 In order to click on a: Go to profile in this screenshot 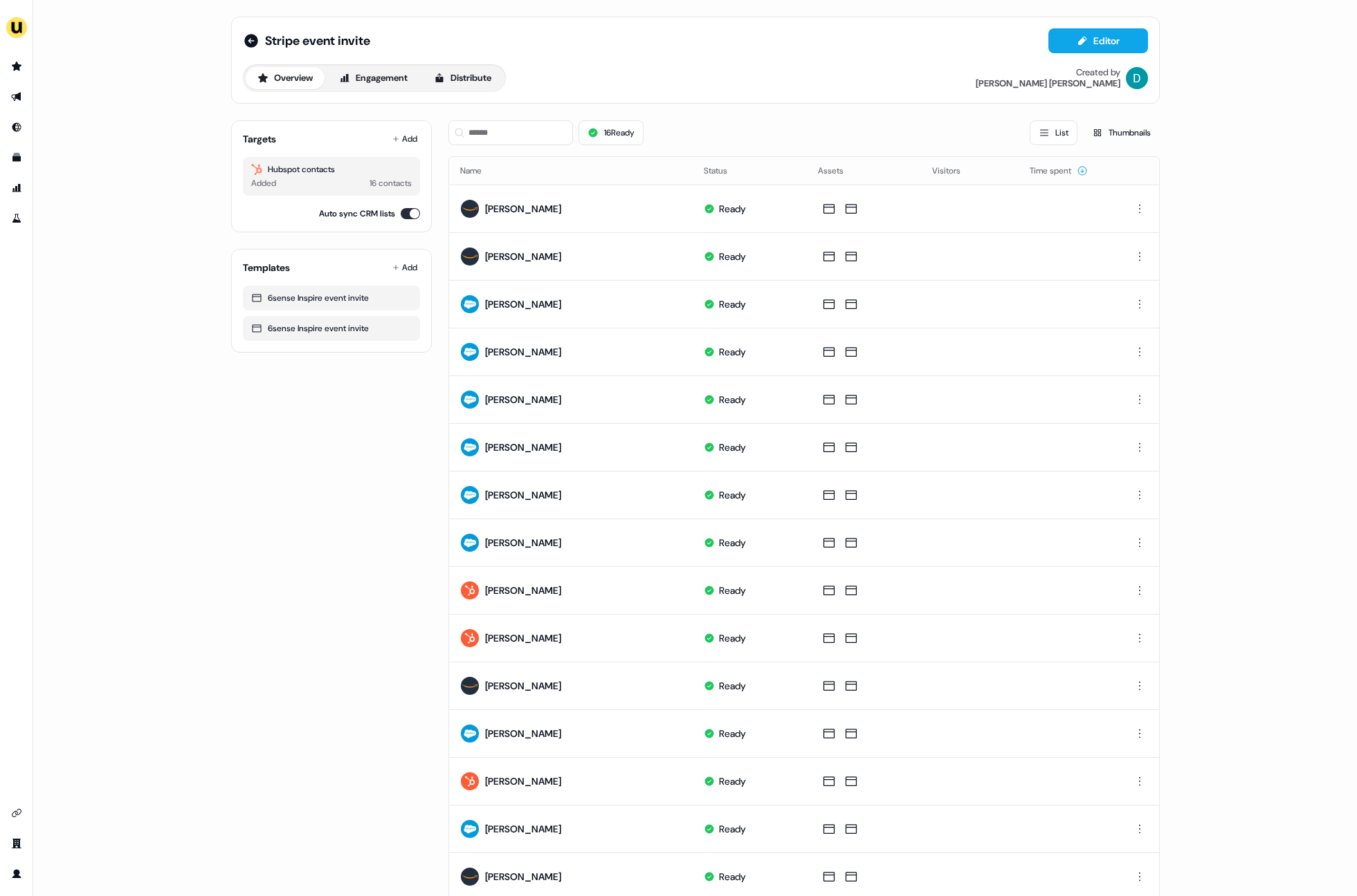, I will do `click(17, 874)`.